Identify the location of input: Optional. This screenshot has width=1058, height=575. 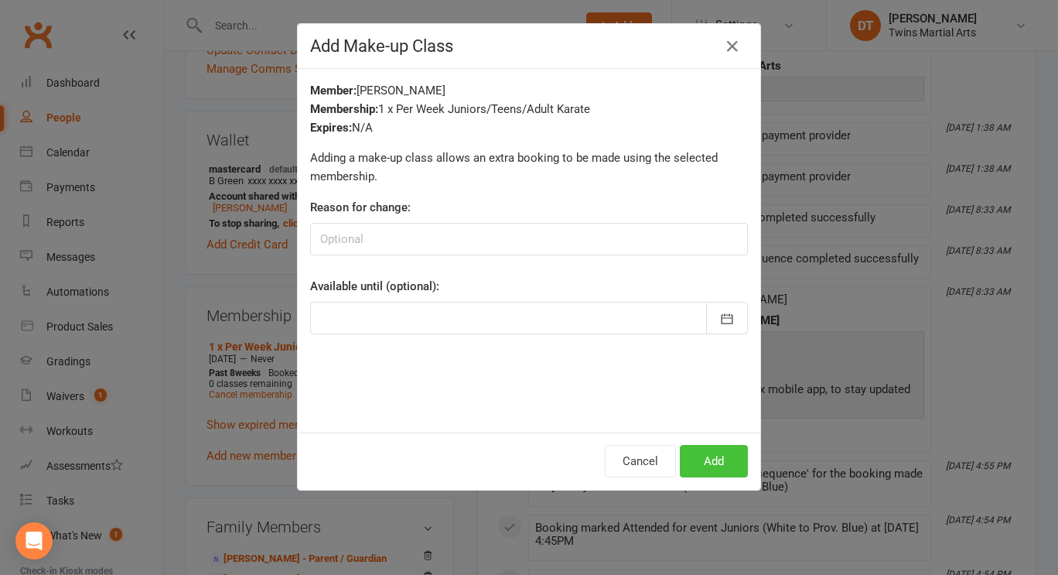
(529, 239).